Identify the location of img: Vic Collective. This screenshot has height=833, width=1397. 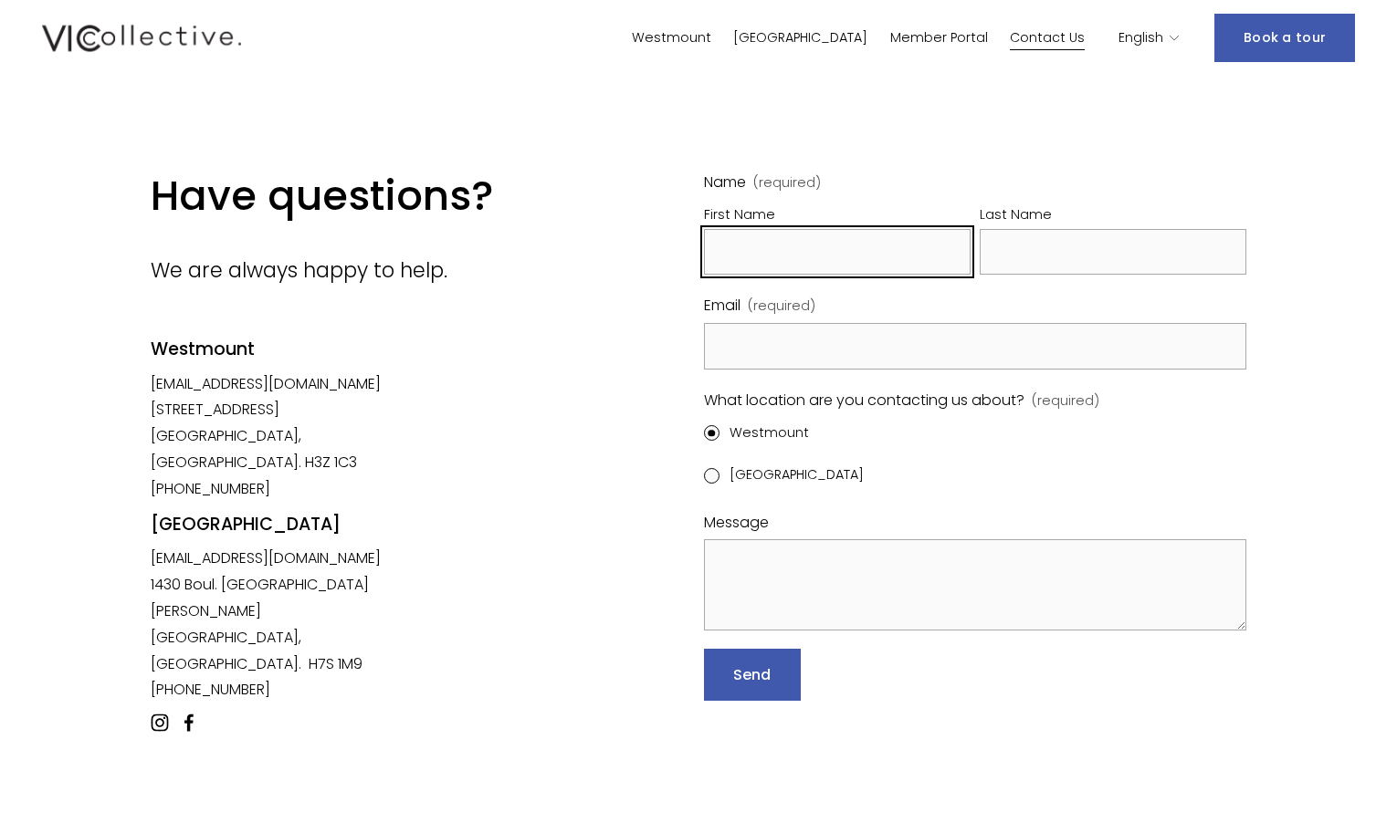
(141, 38).